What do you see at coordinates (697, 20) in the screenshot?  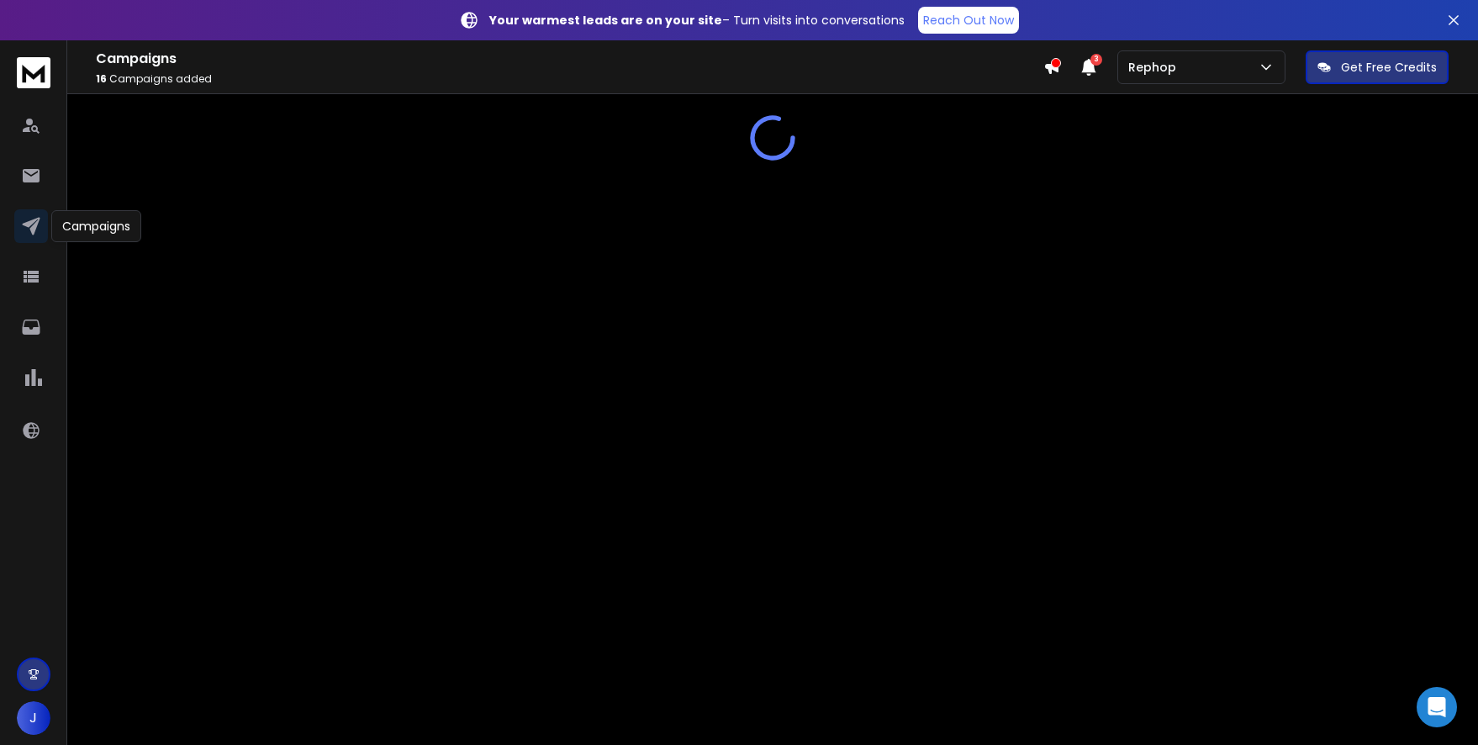 I see `p: – Turn visits into conversations` at bounding box center [697, 20].